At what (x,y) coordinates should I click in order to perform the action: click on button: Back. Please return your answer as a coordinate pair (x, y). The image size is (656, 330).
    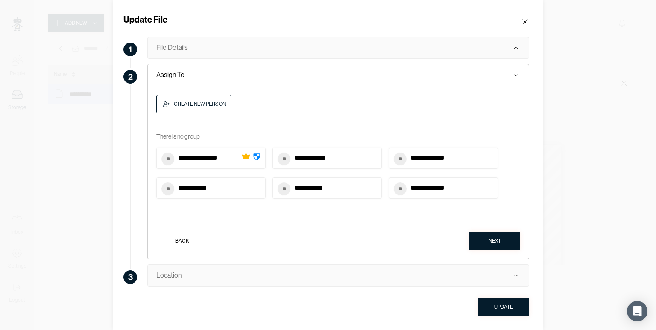
    Looking at the image, I should click on (182, 241).